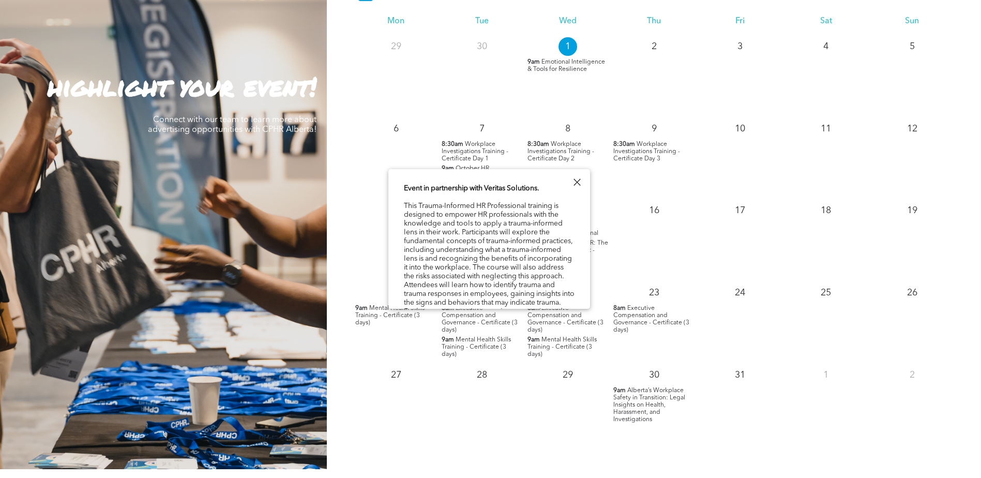 The width and height of the screenshot is (981, 478). Describe the element at coordinates (654, 210) in the screenshot. I see `p: 16` at that location.